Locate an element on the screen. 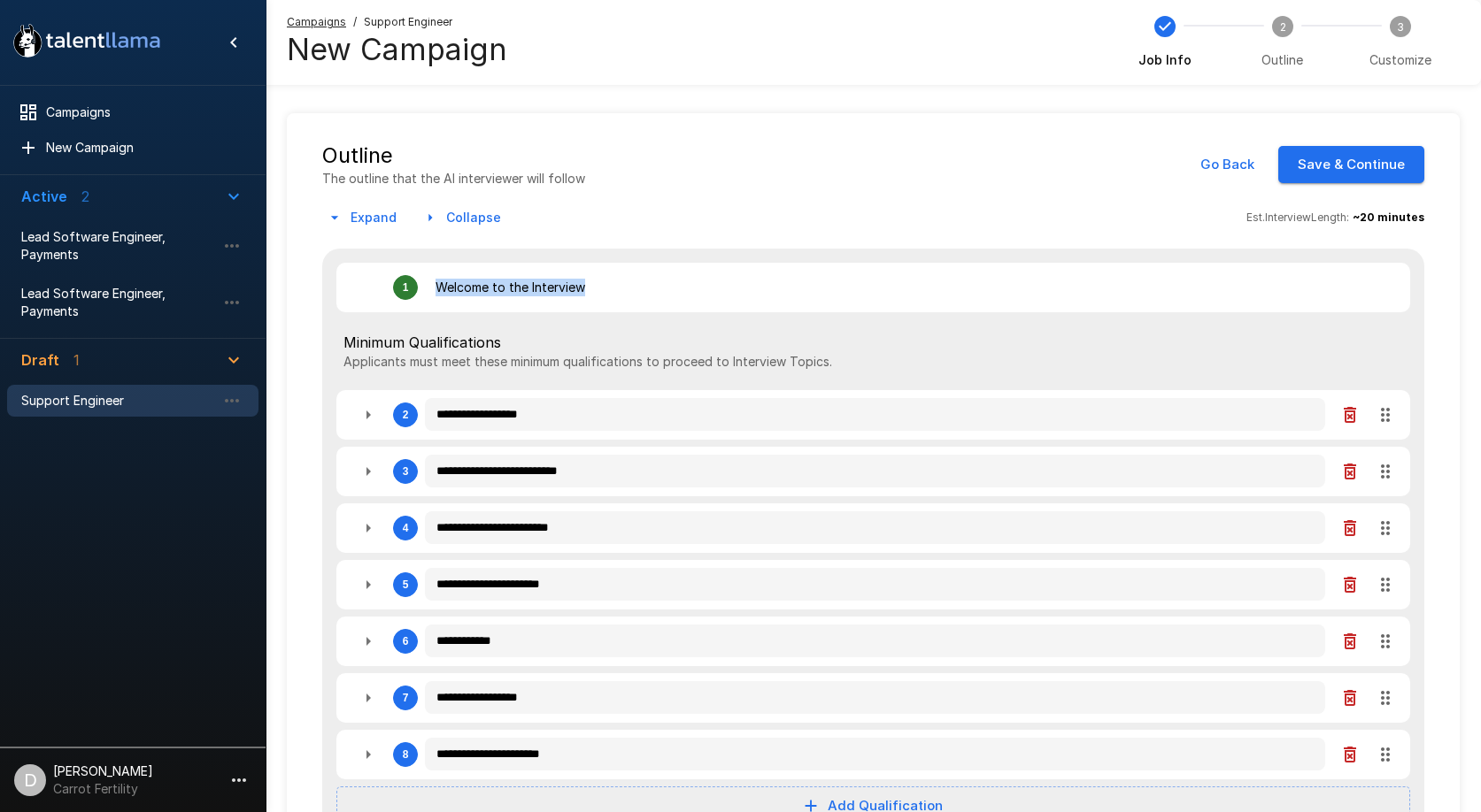  p: The outline that the AI interviewer will follow is located at coordinates (453, 179).